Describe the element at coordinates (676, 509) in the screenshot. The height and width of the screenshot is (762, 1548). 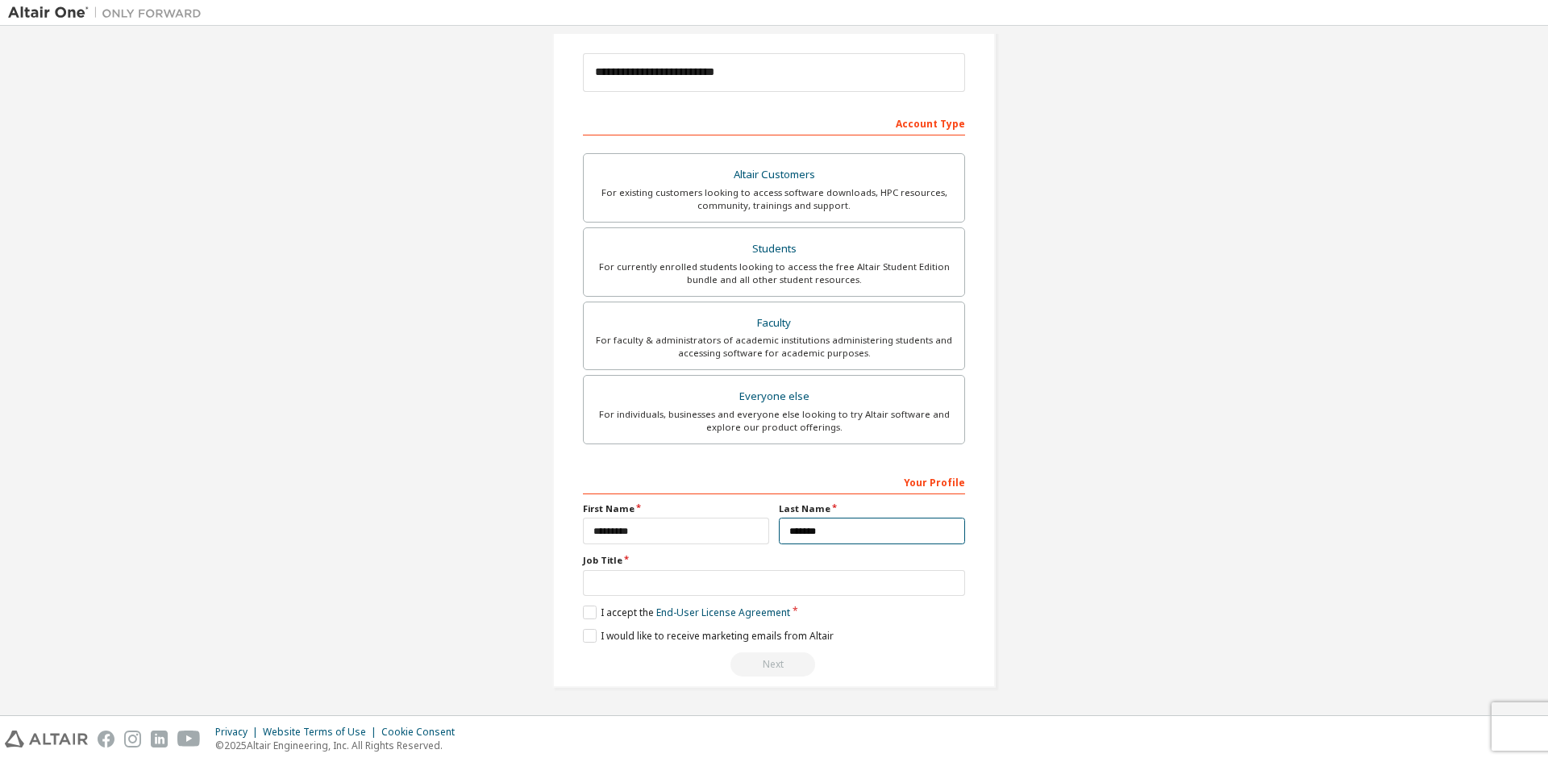
I see `label: First Name` at that location.